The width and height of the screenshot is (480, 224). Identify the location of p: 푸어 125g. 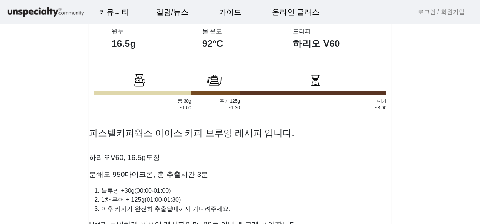
(215, 101).